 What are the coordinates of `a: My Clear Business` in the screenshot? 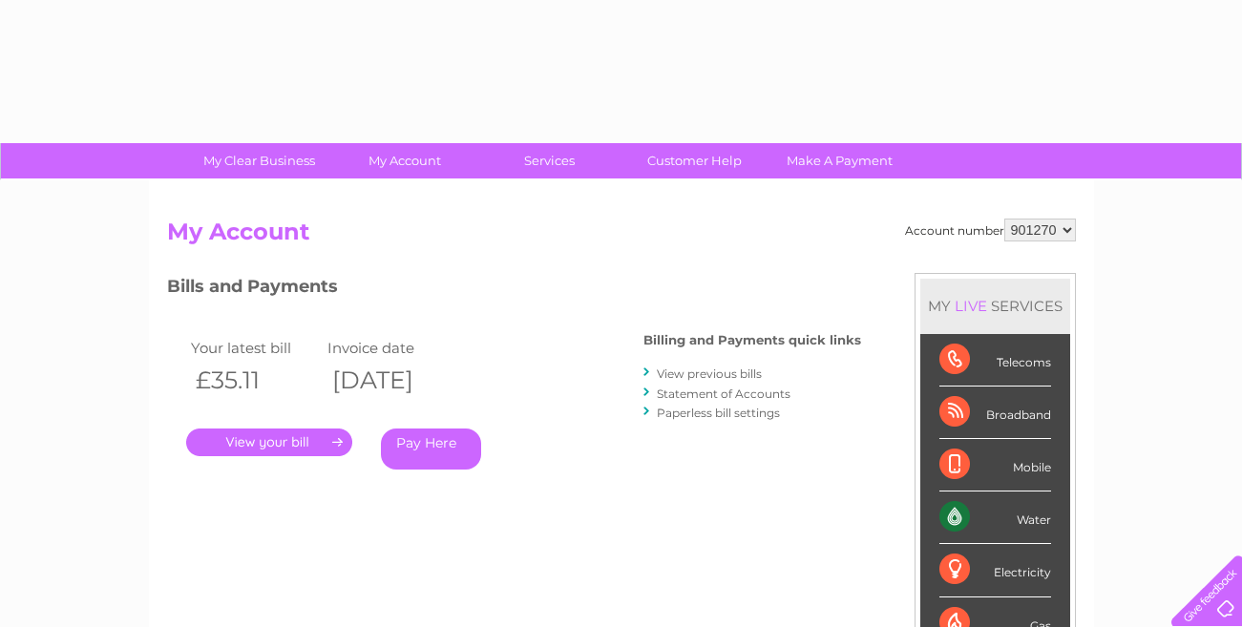 It's located at (259, 160).